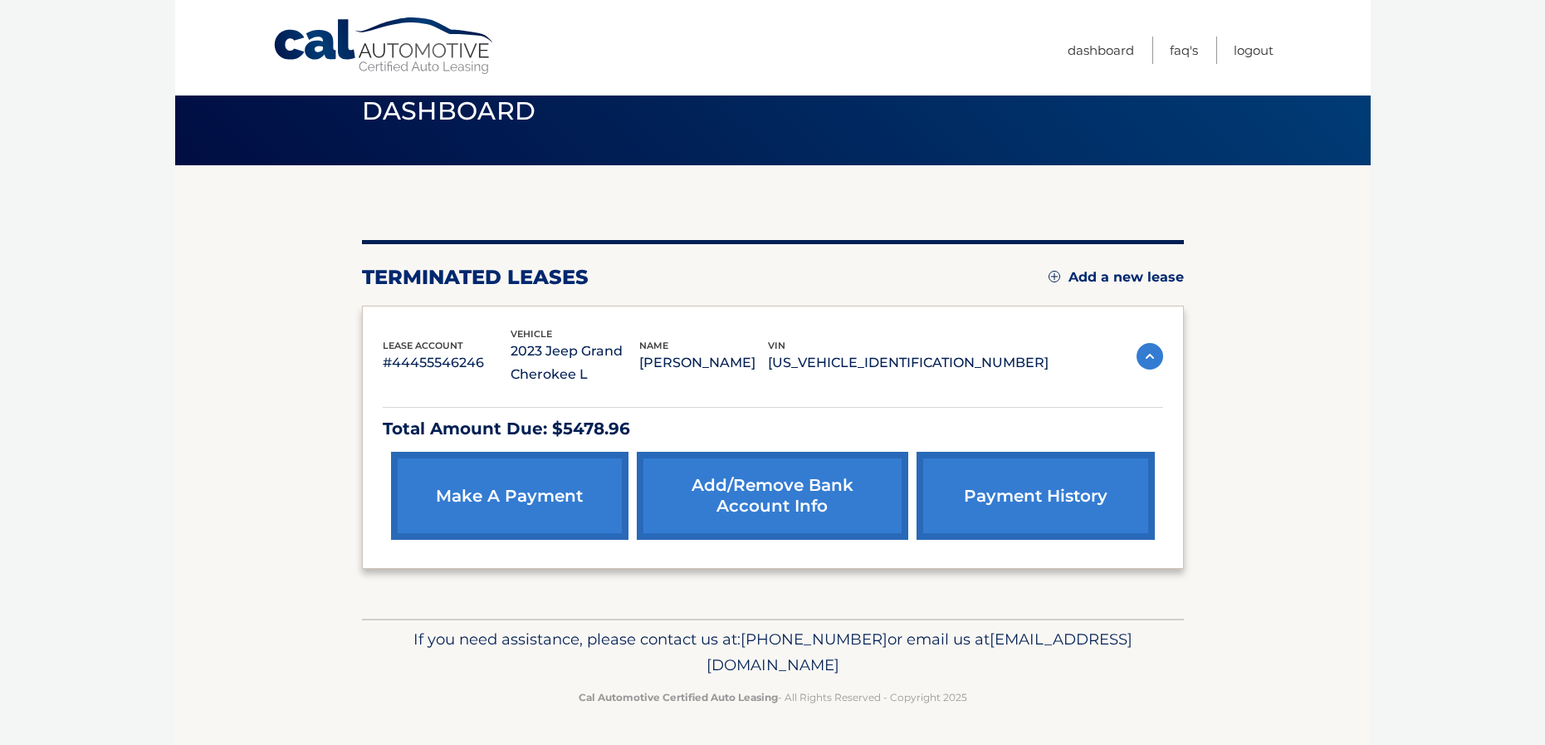  What do you see at coordinates (447, 363) in the screenshot?
I see `p: #44455546246` at bounding box center [447, 363].